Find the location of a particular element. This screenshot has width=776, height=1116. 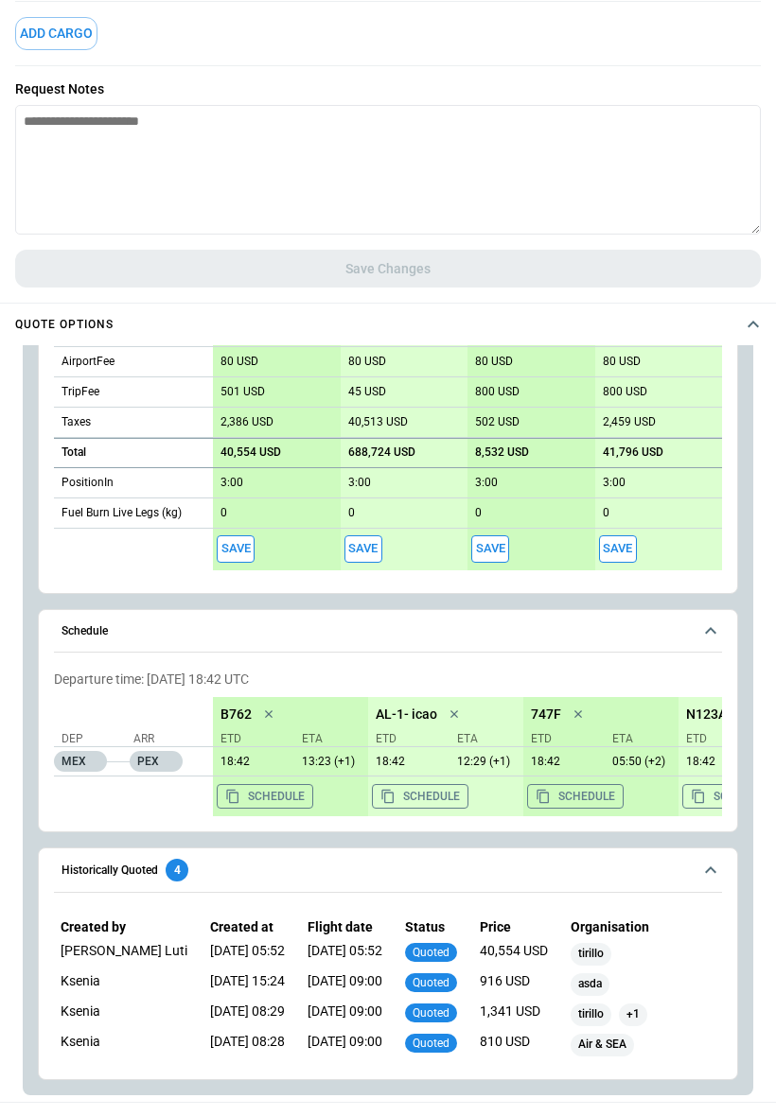

p: B762 is located at coordinates (236, 714).